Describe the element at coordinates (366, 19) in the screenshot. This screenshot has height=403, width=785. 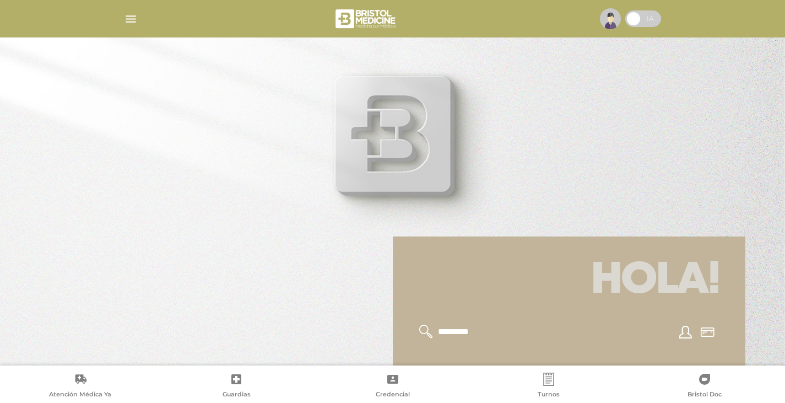
I see `img: bristol-medicine-blanco.png` at that location.